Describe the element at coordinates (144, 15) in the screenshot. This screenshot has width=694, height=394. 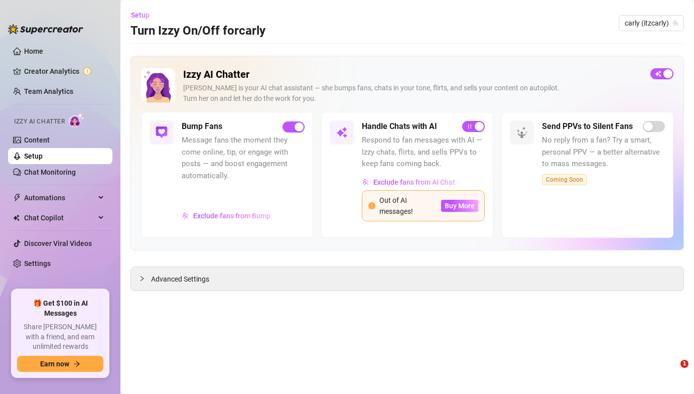
I see `button: Setup` at that location.